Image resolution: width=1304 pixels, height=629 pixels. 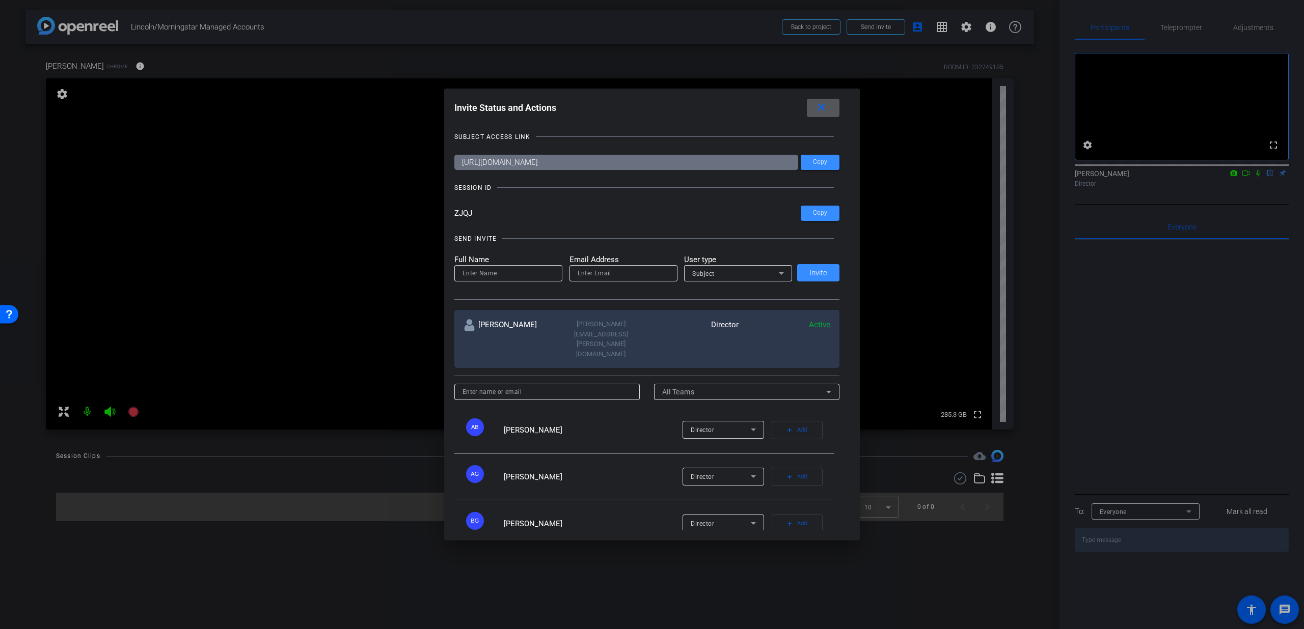 What do you see at coordinates (475, 427) in the screenshot?
I see `div: AB` at bounding box center [475, 427].